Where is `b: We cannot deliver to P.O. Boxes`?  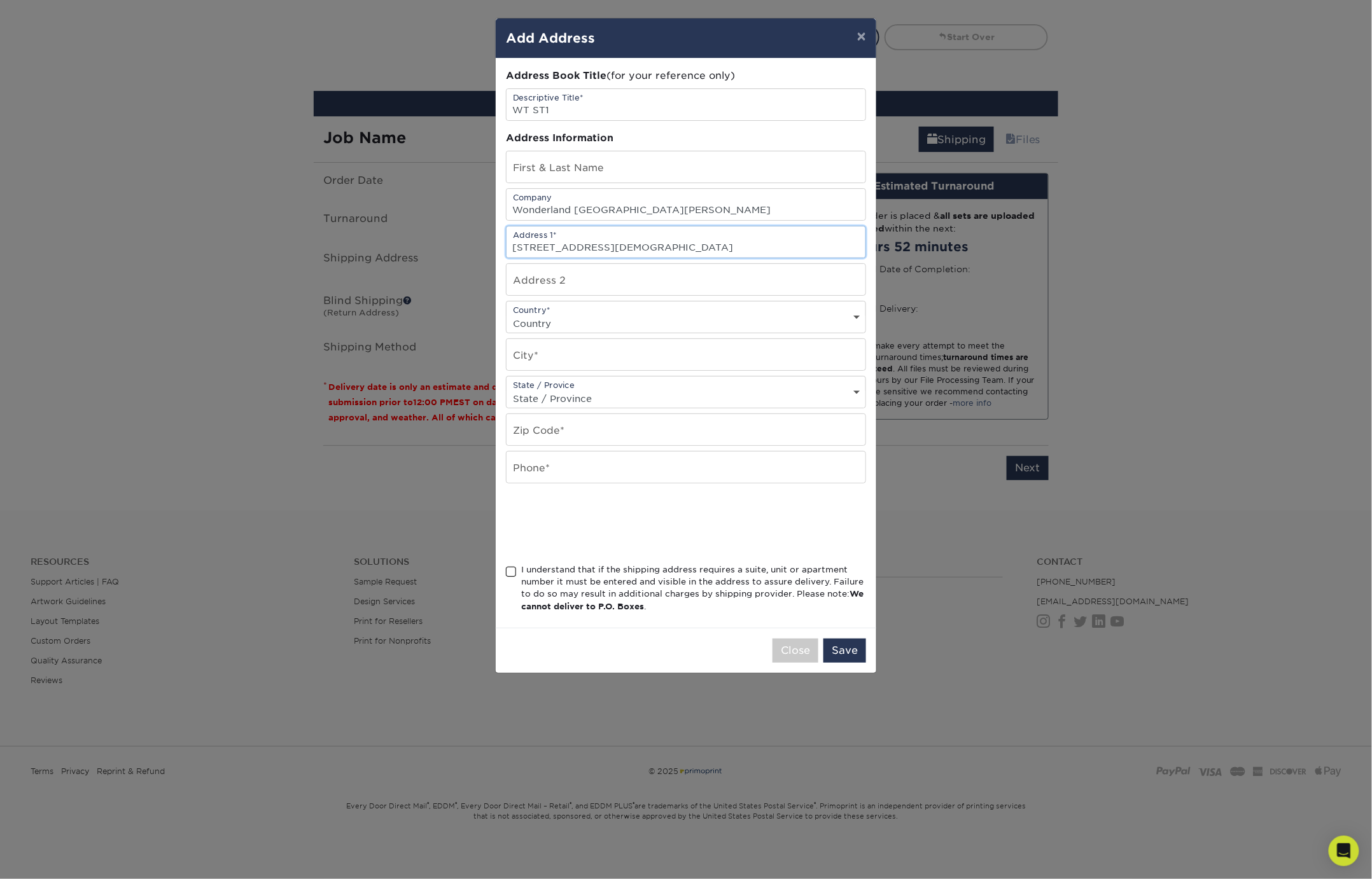
b: We cannot deliver to P.O. Boxes is located at coordinates (692, 600).